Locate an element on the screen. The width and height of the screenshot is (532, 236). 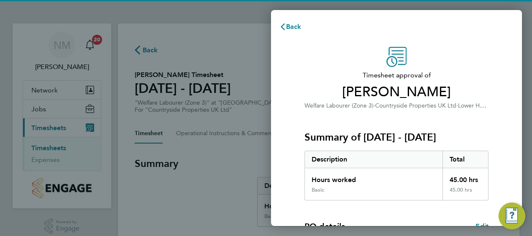
div: Summary of 18 - 24 Aug 2025 is located at coordinates (397, 175).